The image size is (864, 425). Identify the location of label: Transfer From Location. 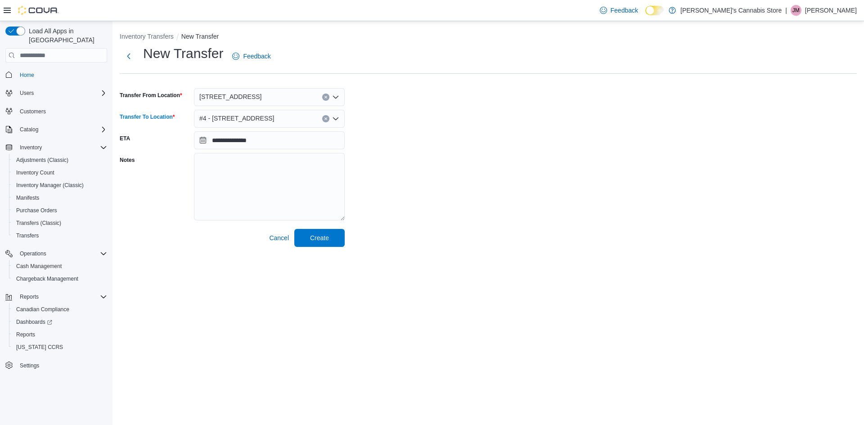
(151, 95).